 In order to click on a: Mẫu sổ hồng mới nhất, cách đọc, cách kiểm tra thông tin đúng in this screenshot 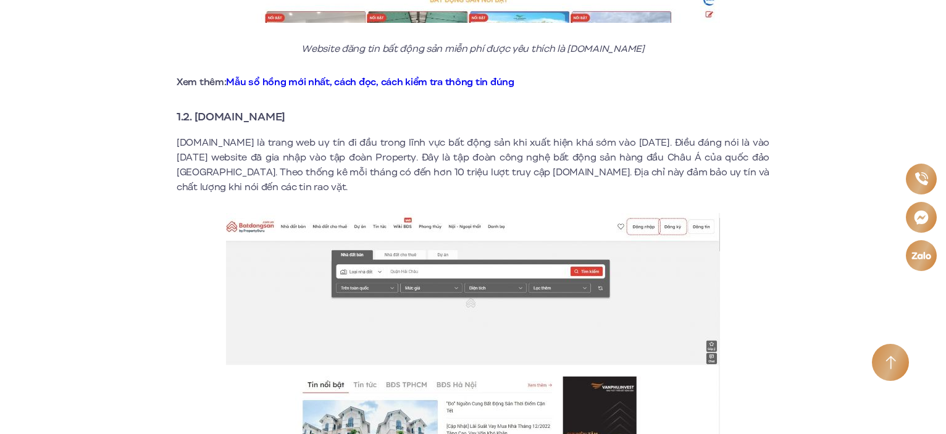, I will do `click(370, 82)`.